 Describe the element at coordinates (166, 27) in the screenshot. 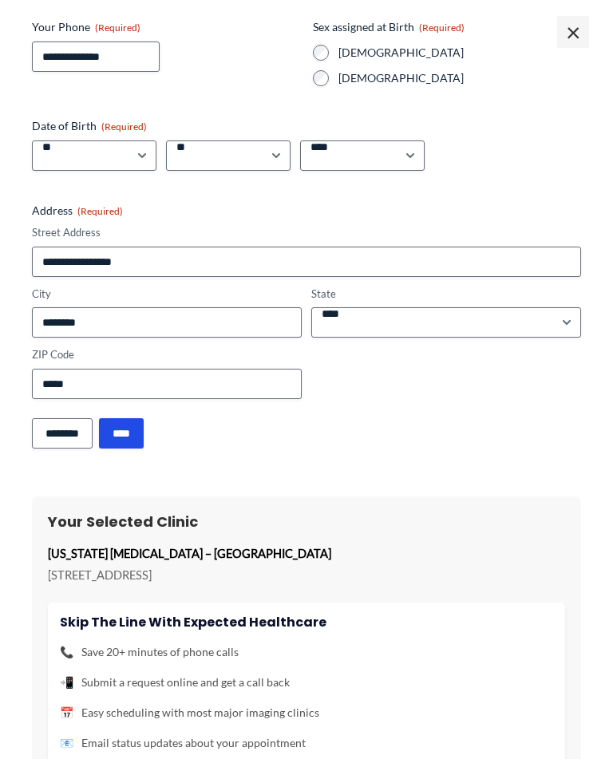

I see `label: Your Phone` at that location.